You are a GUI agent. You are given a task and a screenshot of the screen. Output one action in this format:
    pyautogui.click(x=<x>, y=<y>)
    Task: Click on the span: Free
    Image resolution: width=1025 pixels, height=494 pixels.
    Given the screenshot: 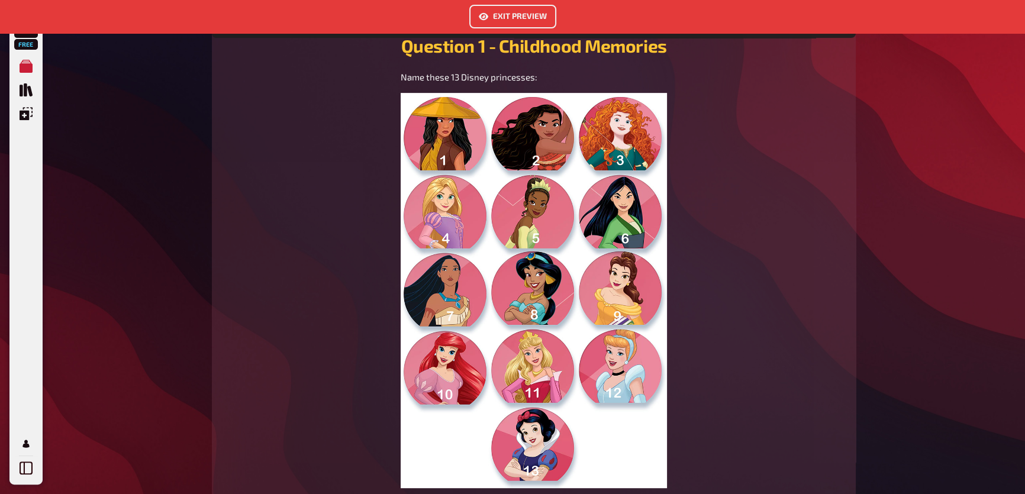 What is the action you would take?
    pyautogui.click(x=26, y=44)
    